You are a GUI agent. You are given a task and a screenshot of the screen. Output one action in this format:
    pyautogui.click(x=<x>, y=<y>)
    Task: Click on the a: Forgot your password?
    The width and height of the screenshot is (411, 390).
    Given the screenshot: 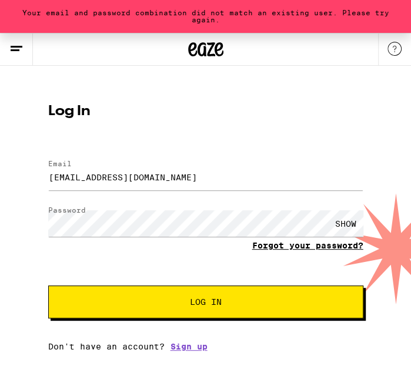 What is the action you would take?
    pyautogui.click(x=307, y=246)
    